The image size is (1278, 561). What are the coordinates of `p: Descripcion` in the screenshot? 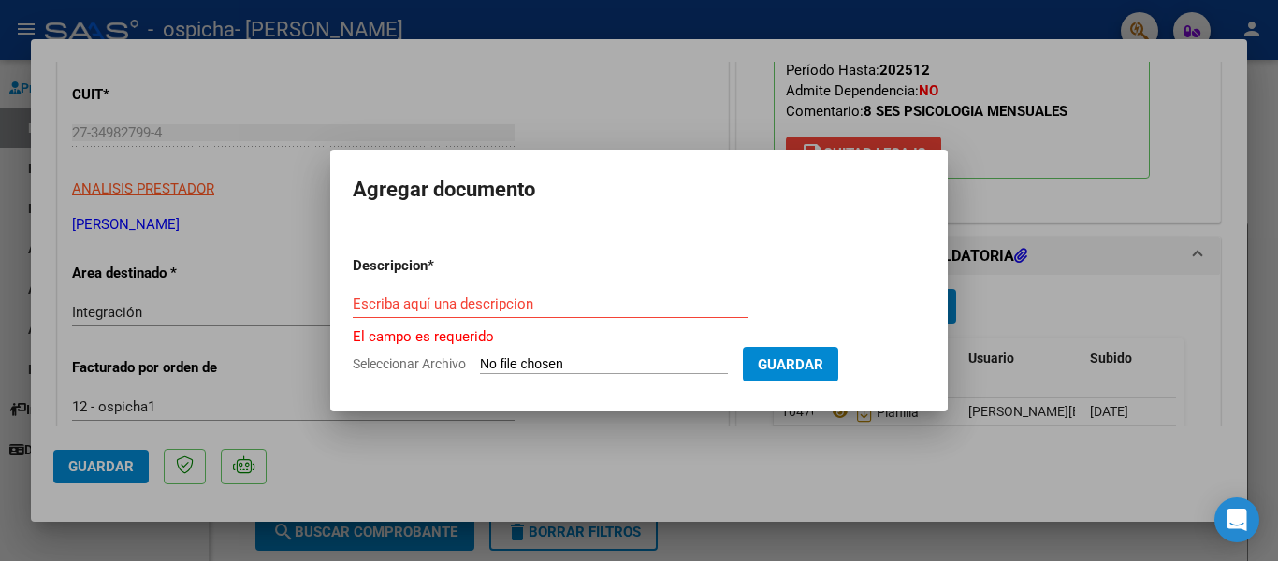 It's located at (439, 266).